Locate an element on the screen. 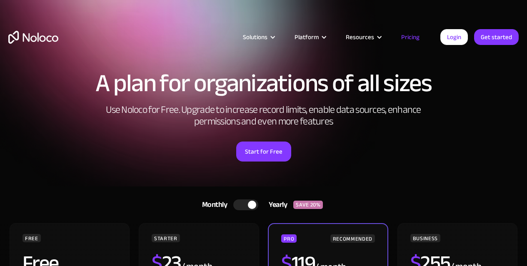 This screenshot has width=527, height=266. a: Get started is located at coordinates (496, 37).